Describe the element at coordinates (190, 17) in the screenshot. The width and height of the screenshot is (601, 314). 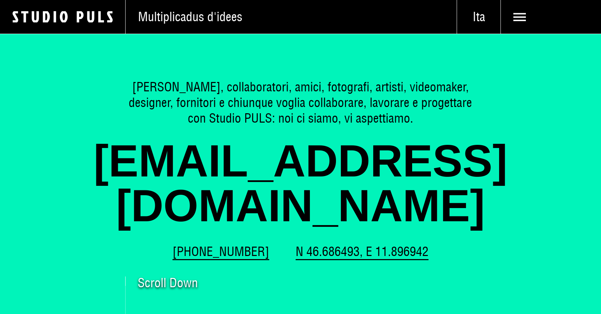
I see `span: Multiplicadus d'idees` at that location.